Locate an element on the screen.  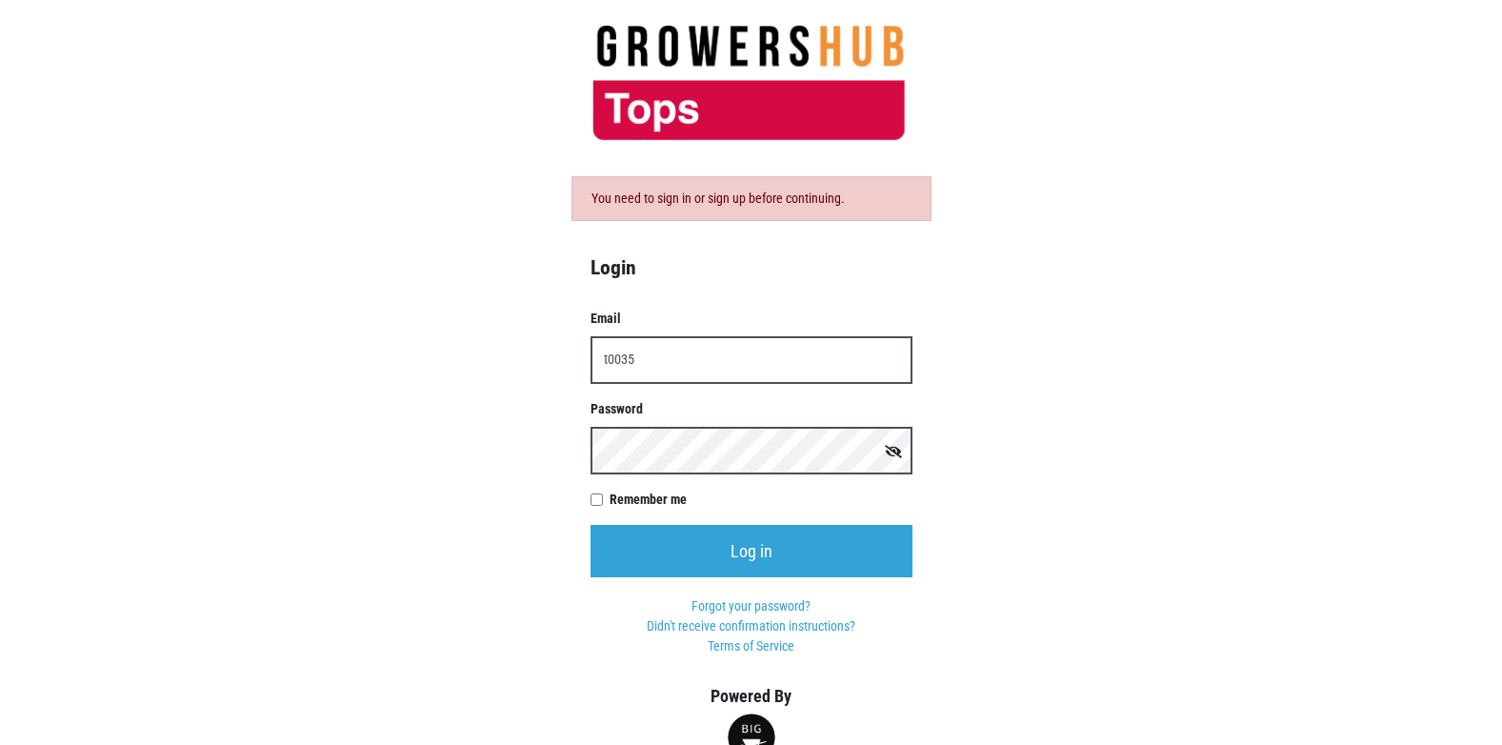
img: 279edf242af8f9d49a69d9d2afa010fb.png is located at coordinates (751, 83).